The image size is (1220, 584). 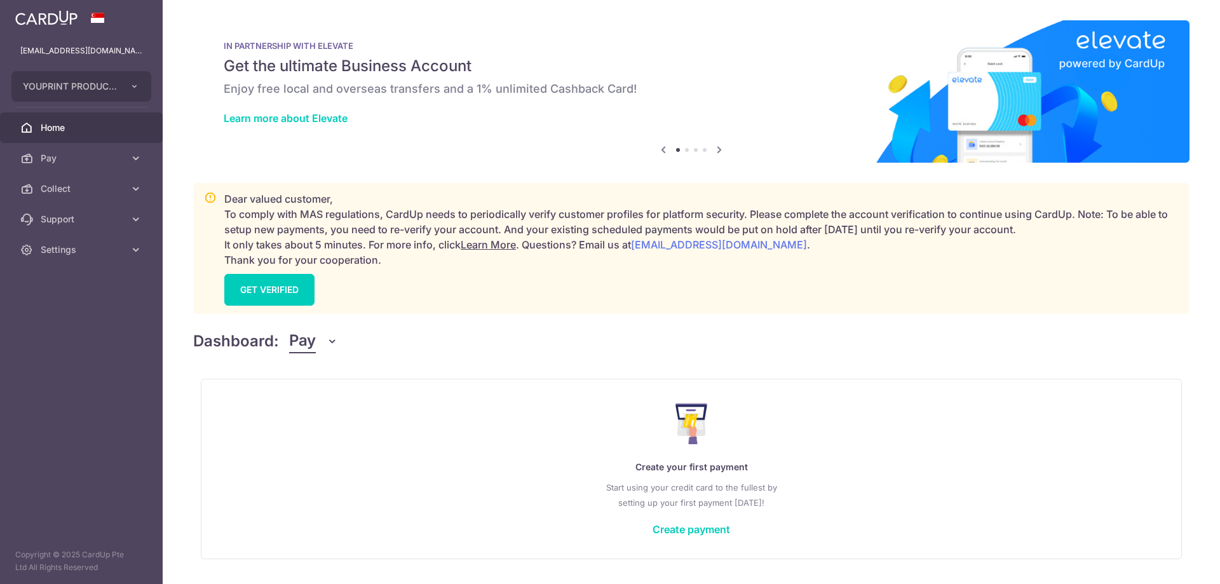 What do you see at coordinates (70, 86) in the screenshot?
I see `span: YOUPRINT PRODUCTIONS PTE LTD` at bounding box center [70, 86].